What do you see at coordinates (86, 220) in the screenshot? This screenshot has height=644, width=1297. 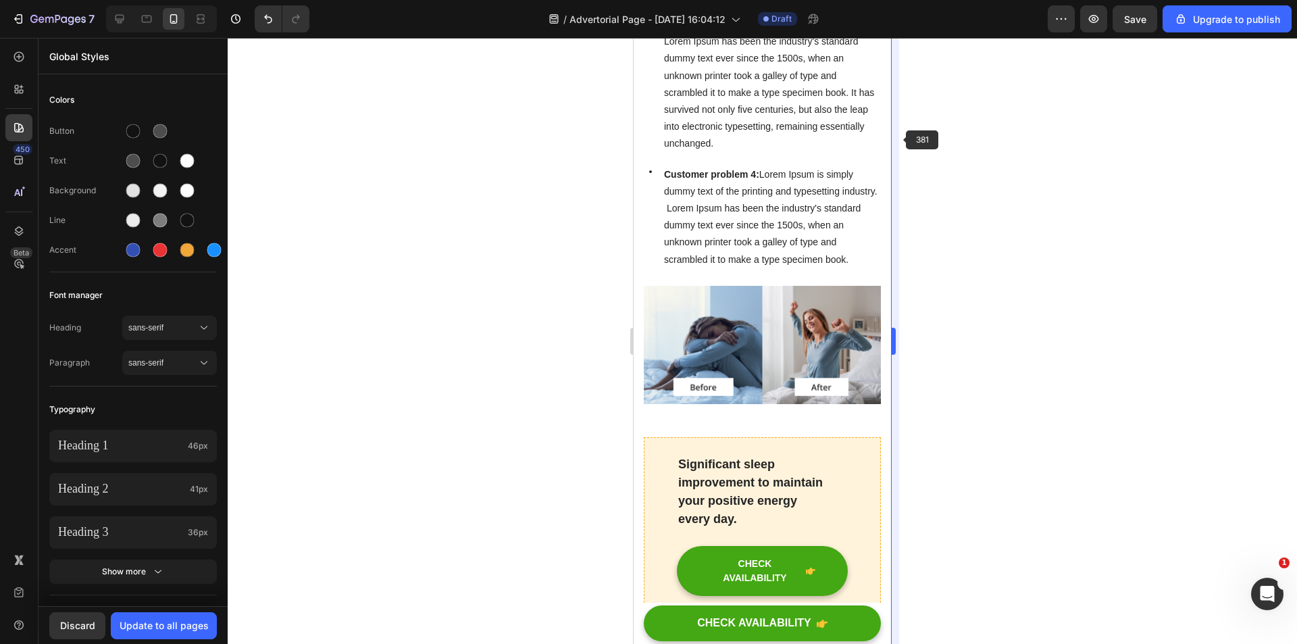 I see `div: Line` at bounding box center [86, 220].